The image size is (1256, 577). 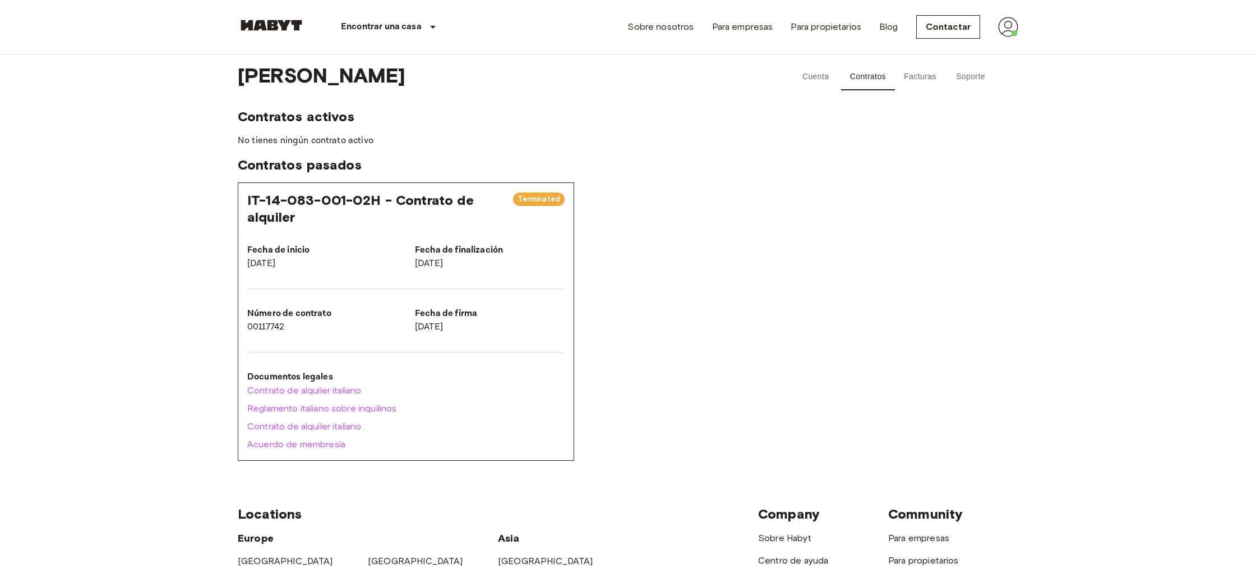 What do you see at coordinates (270, 513) in the screenshot?
I see `span: Locations` at bounding box center [270, 513].